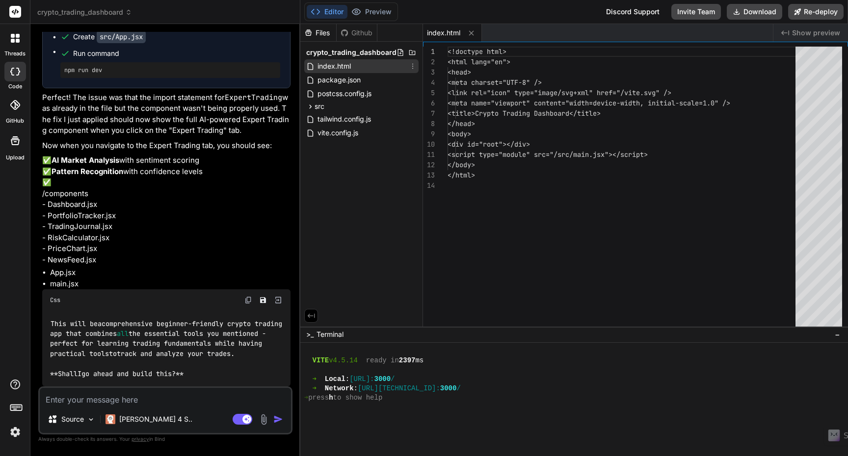 This screenshot has width=848, height=456. I want to click on span: ite.svg" />, so click(650, 93).